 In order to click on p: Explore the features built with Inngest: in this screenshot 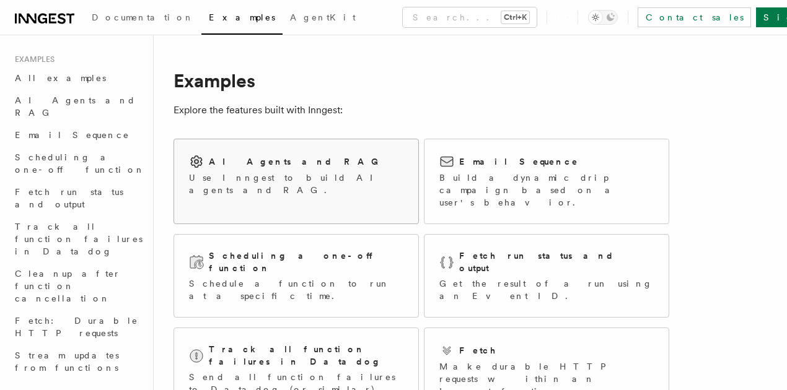, I will do `click(421, 110)`.